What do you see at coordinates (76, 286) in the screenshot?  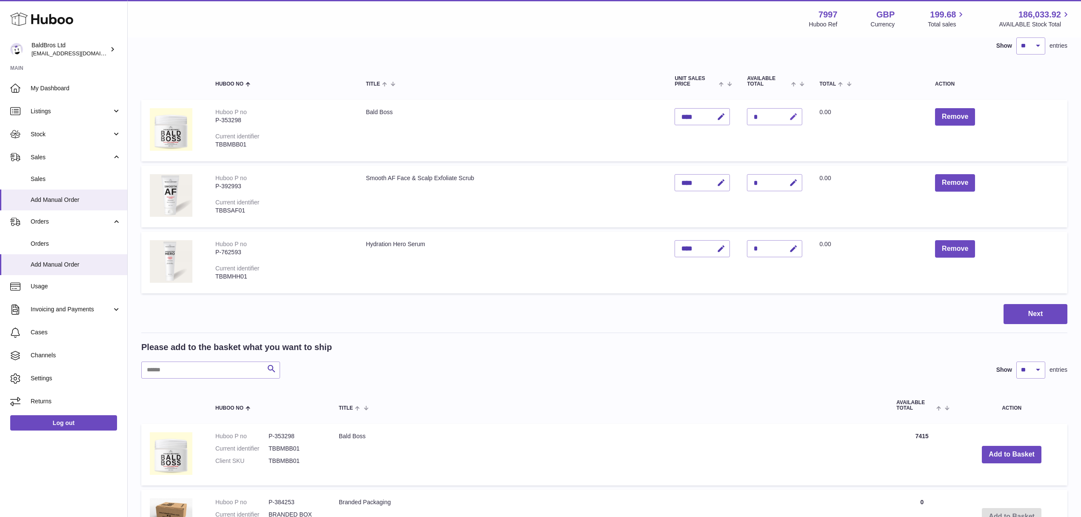 I see `span: Usage` at bounding box center [76, 286].